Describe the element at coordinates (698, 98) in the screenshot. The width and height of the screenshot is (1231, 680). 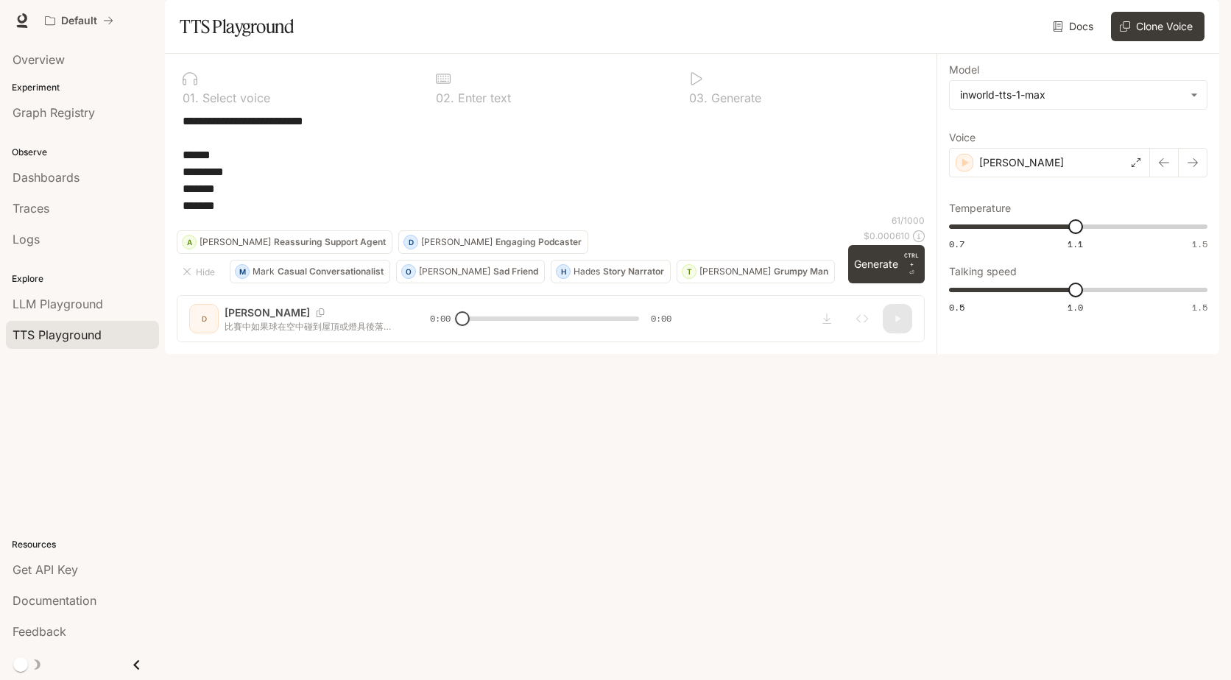
I see `p: 0 3 .` at that location.